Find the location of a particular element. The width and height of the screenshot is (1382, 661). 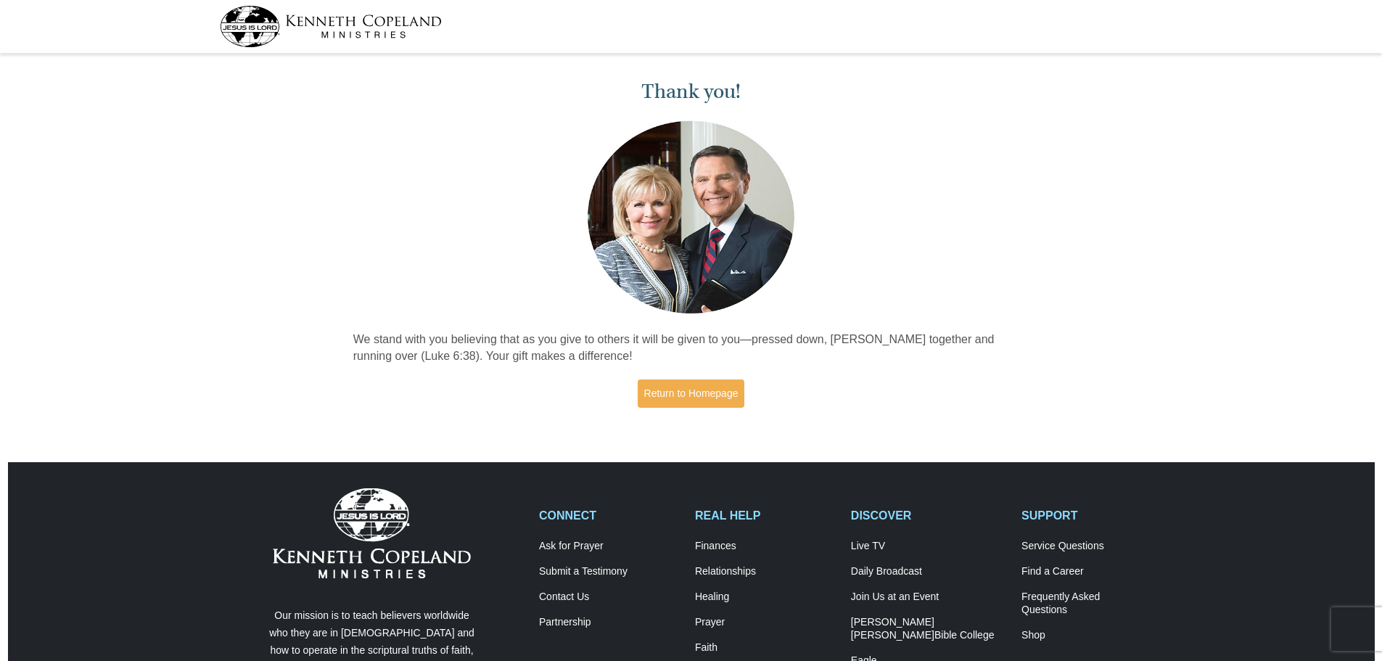

a: Prayer is located at coordinates (765, 622).